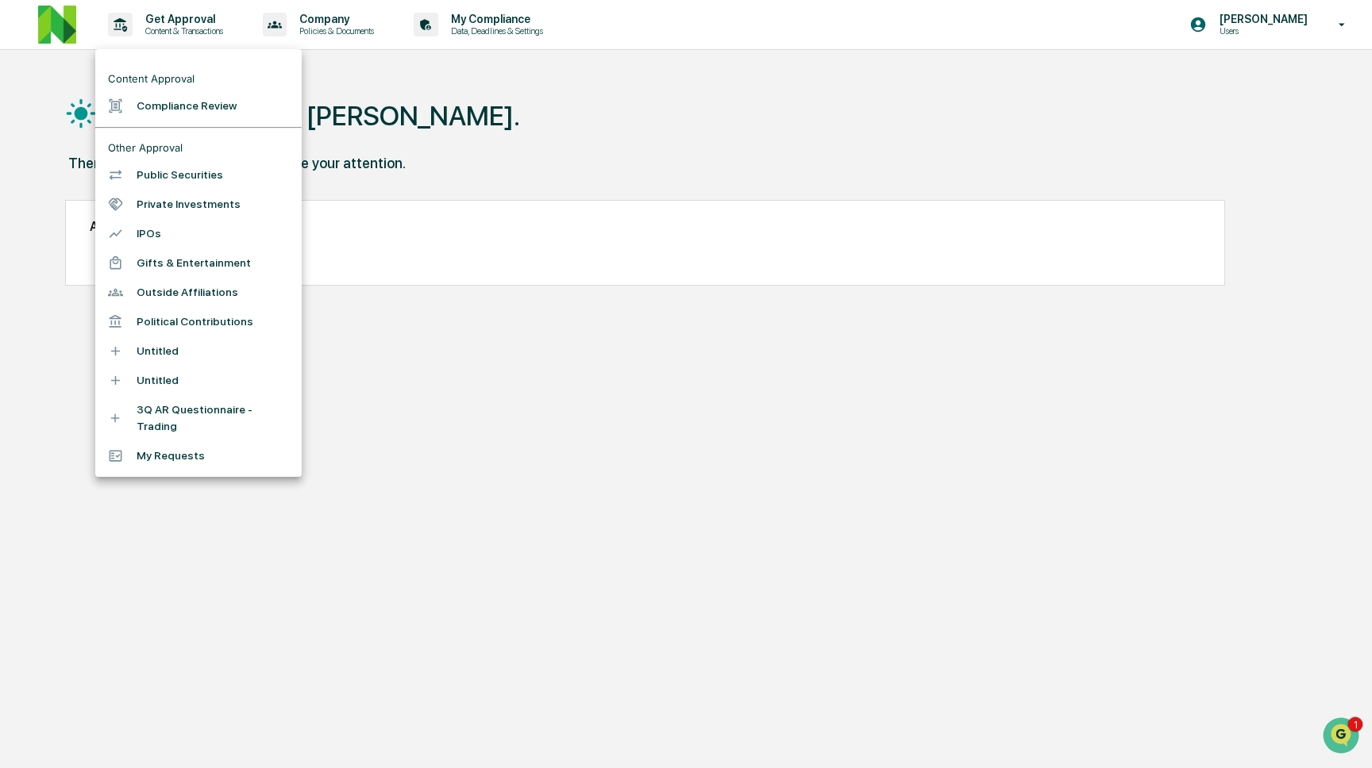 The width and height of the screenshot is (1372, 768). Describe the element at coordinates (198, 456) in the screenshot. I see `li: My Requests` at that location.